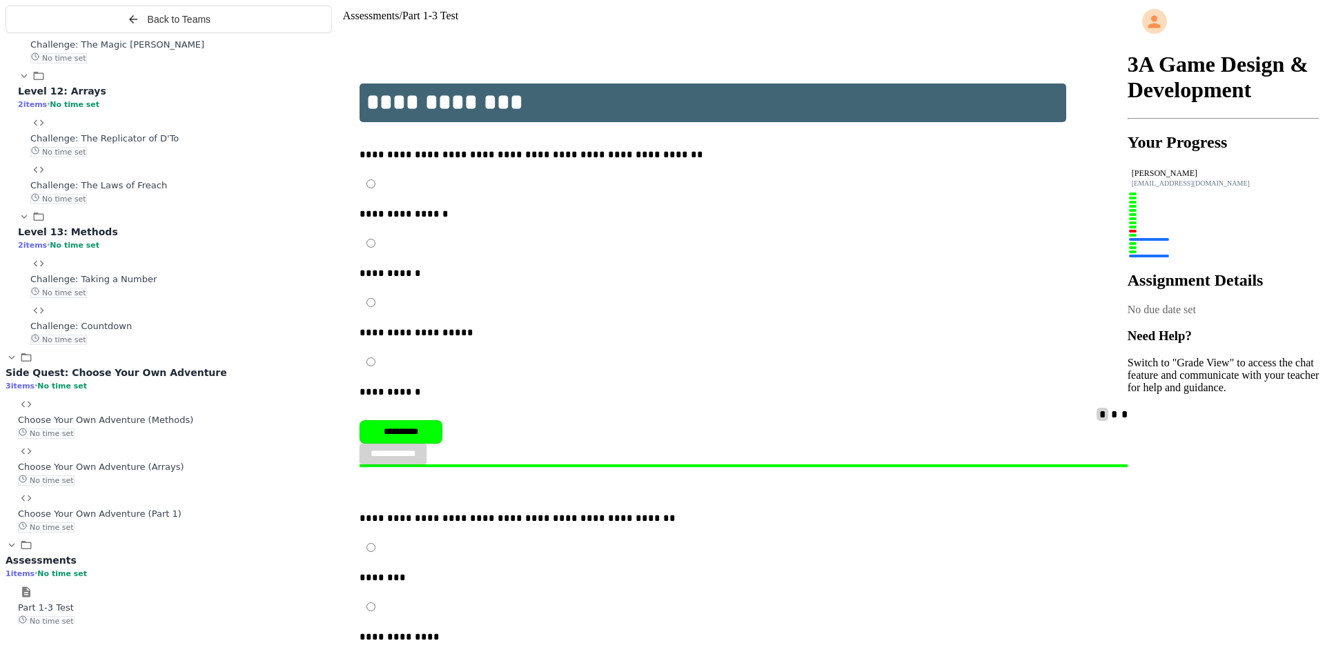 The image size is (1325, 652). I want to click on div: My Account, so click(1224, 21).